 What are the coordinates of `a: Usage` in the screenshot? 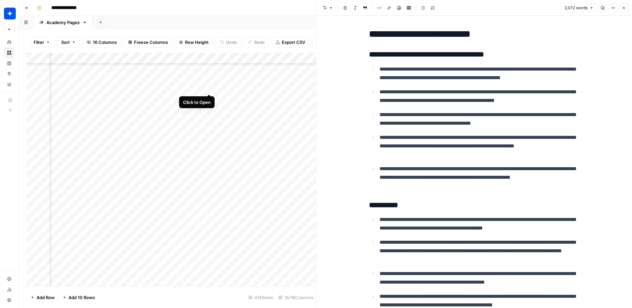 It's located at (9, 289).